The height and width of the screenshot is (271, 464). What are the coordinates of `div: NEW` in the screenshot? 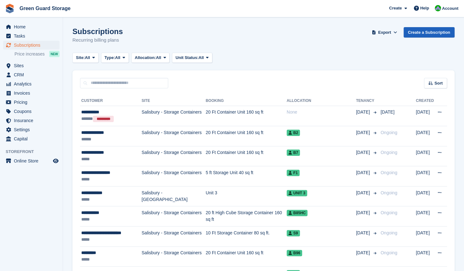 It's located at (54, 54).